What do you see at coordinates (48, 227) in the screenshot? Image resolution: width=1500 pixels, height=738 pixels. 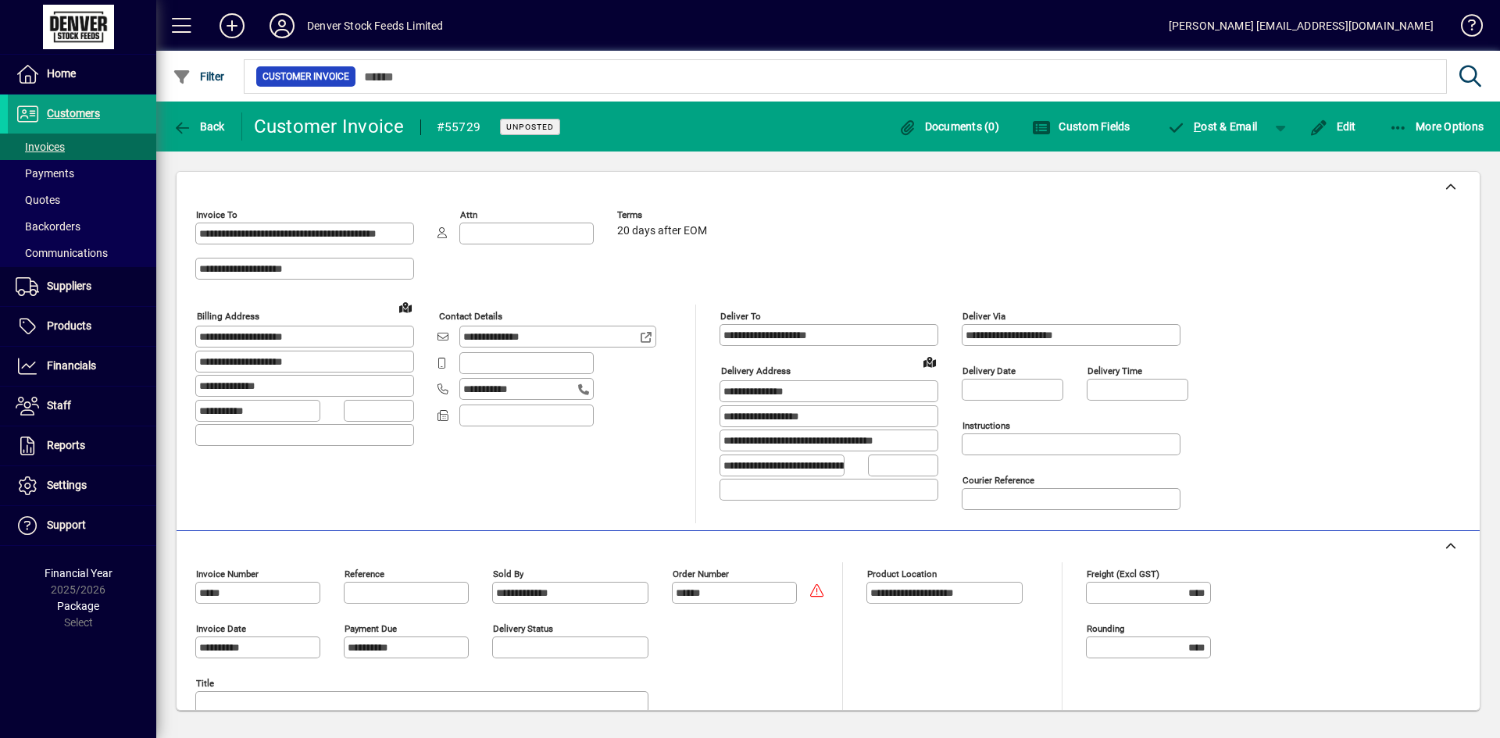 I see `span: Backorders` at bounding box center [48, 227].